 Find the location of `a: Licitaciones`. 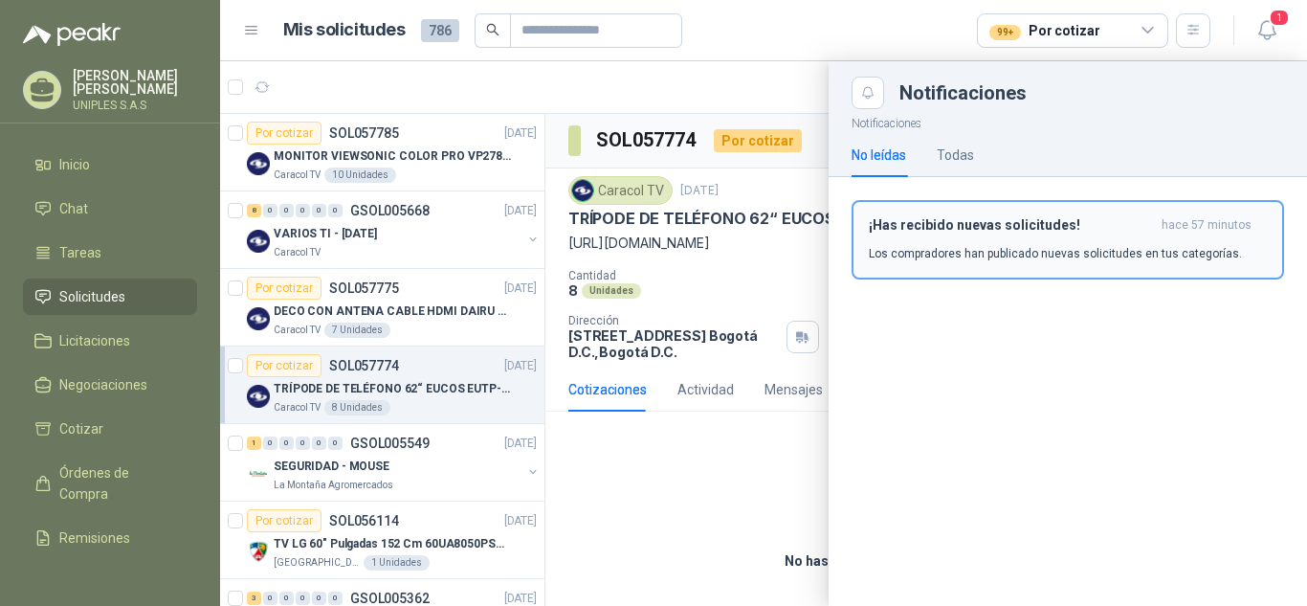

a: Licitaciones is located at coordinates (110, 341).